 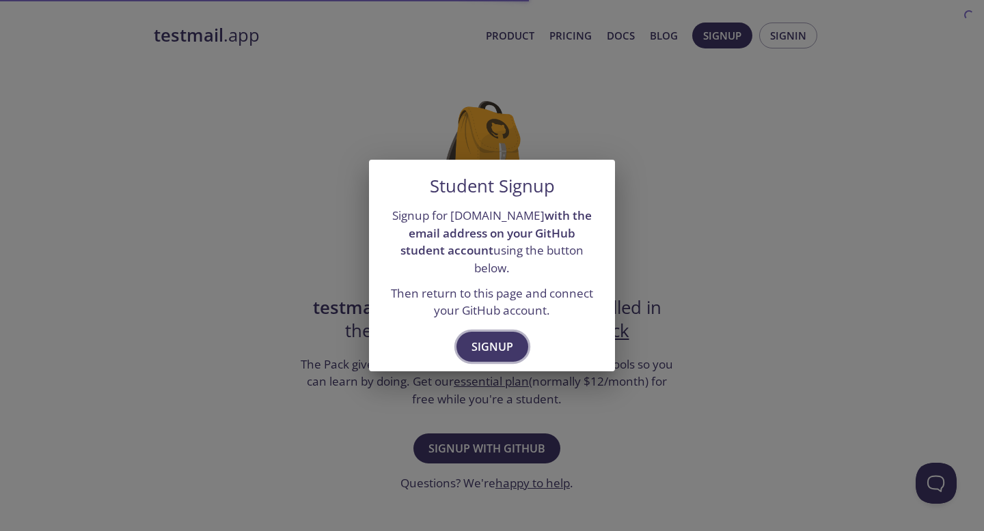 I want to click on strong: with the email address on your GitHub student account, so click(x=496, y=233).